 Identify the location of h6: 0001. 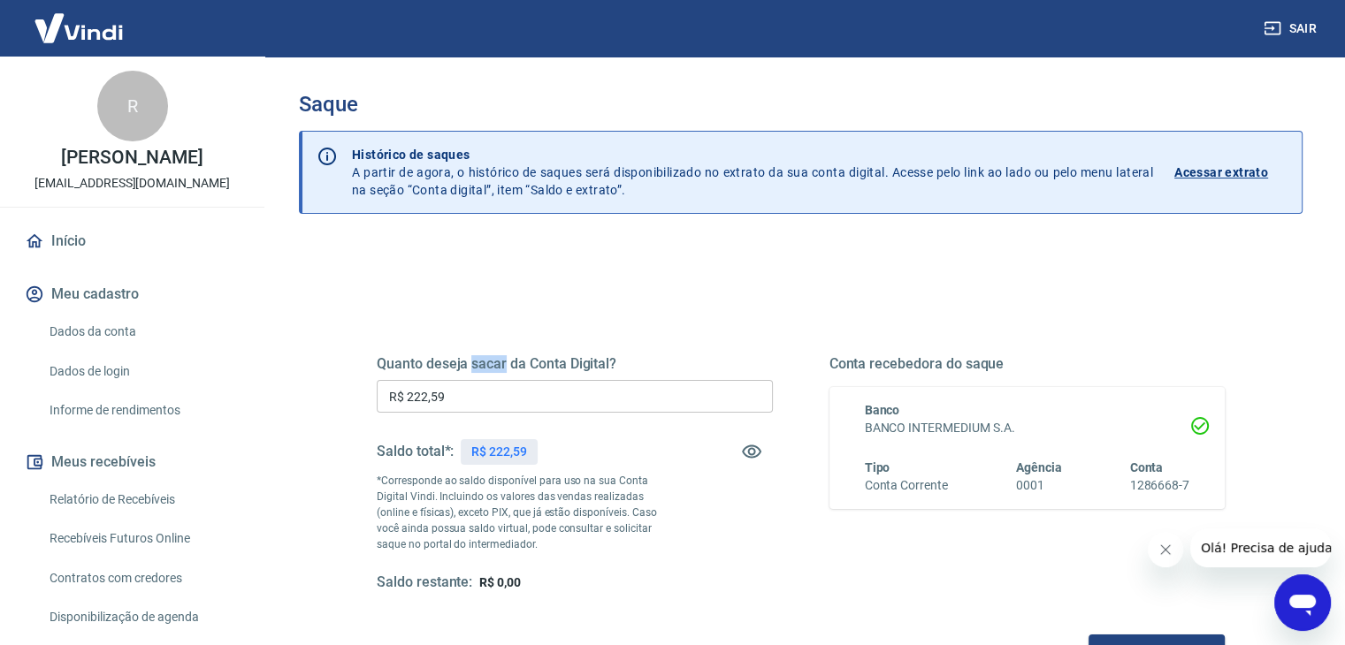
(1039, 485).